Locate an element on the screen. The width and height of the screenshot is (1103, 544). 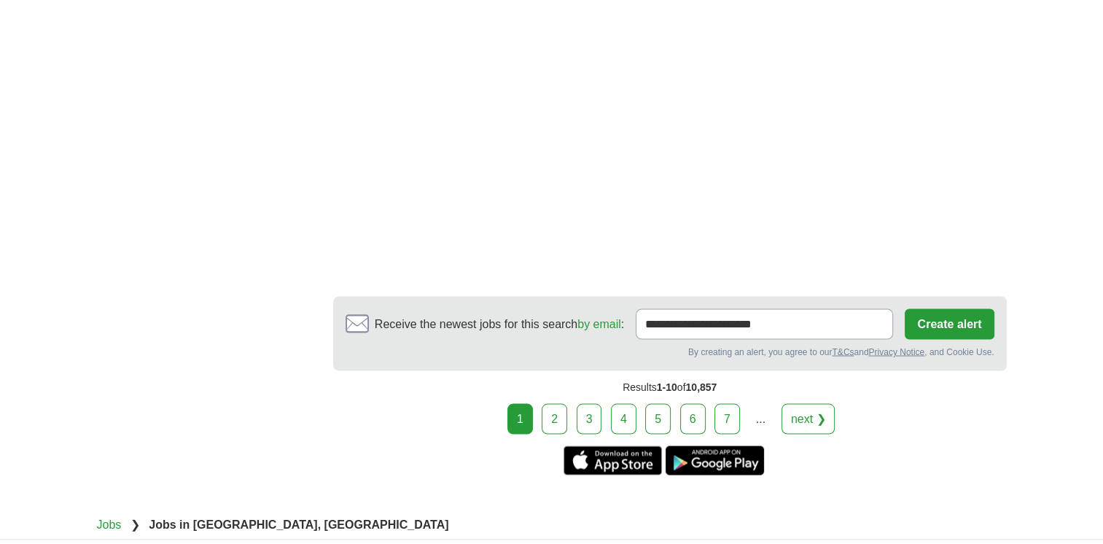
a: Jobs is located at coordinates (109, 523).